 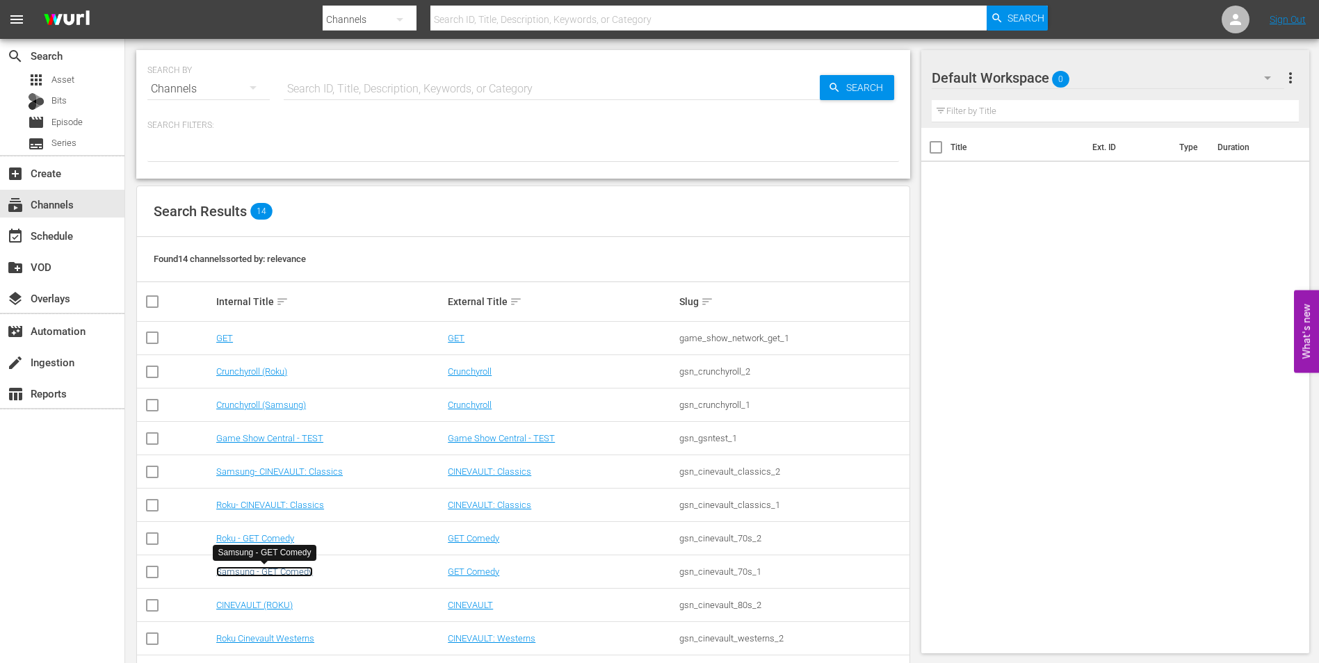 I want to click on div: External Title, so click(x=561, y=302).